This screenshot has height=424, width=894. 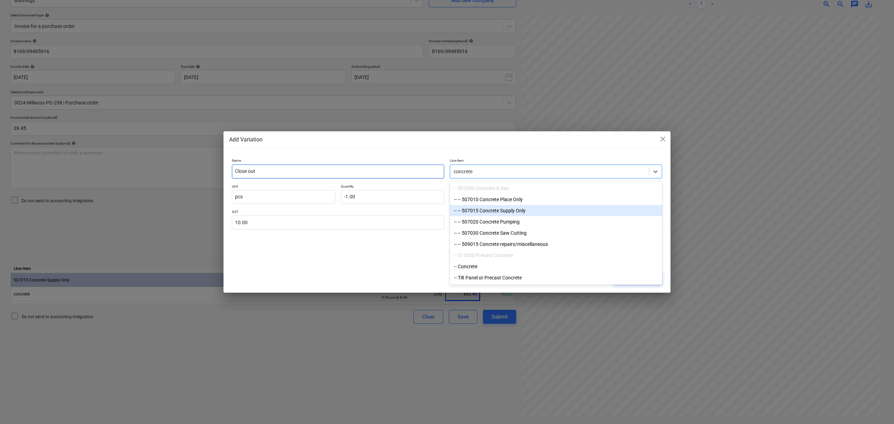 What do you see at coordinates (556, 222) in the screenshot?
I see `div: -- -- 507020 Concrete Pumping` at bounding box center [556, 222].